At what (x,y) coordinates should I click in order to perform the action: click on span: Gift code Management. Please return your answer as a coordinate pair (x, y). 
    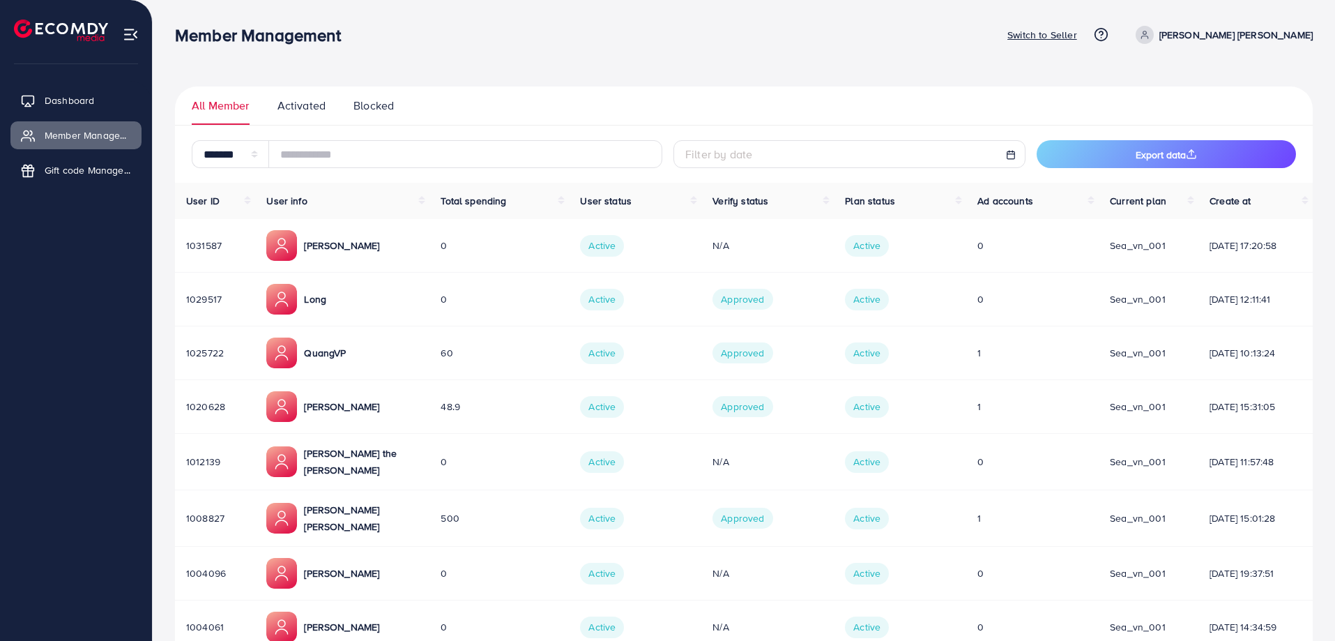
    Looking at the image, I should click on (88, 170).